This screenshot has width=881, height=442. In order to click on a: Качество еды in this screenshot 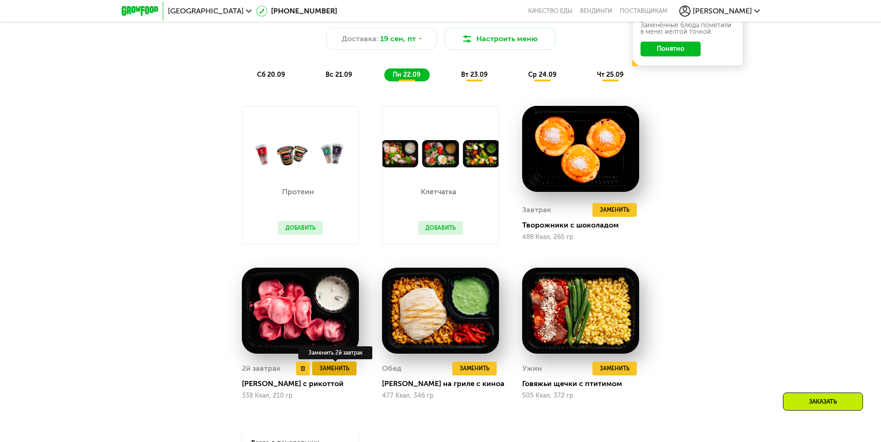, I will do `click(550, 11)`.